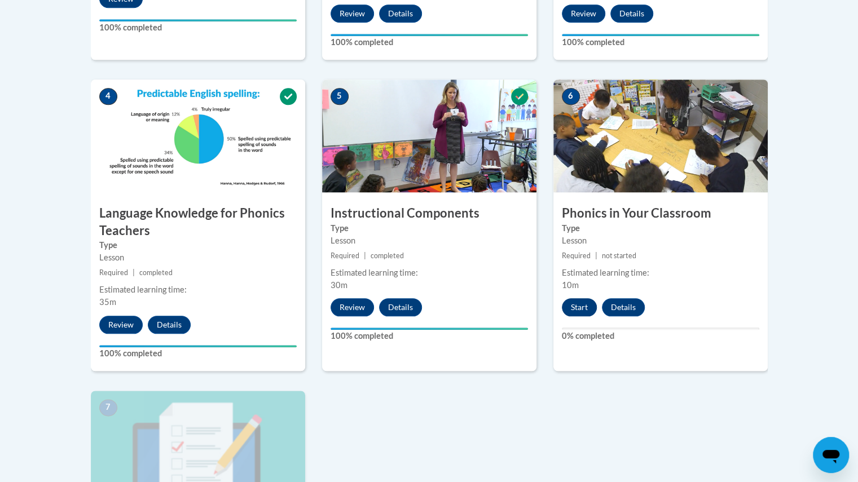 The height and width of the screenshot is (482, 858). I want to click on span: not started, so click(618, 255).